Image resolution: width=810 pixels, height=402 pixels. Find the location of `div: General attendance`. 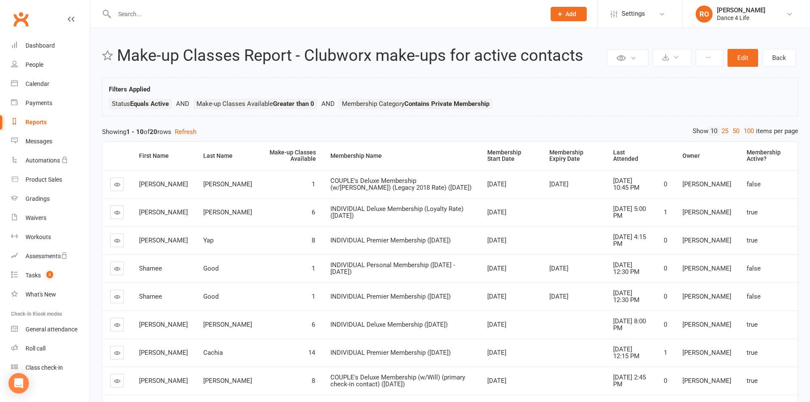

div: General attendance is located at coordinates (51, 329).